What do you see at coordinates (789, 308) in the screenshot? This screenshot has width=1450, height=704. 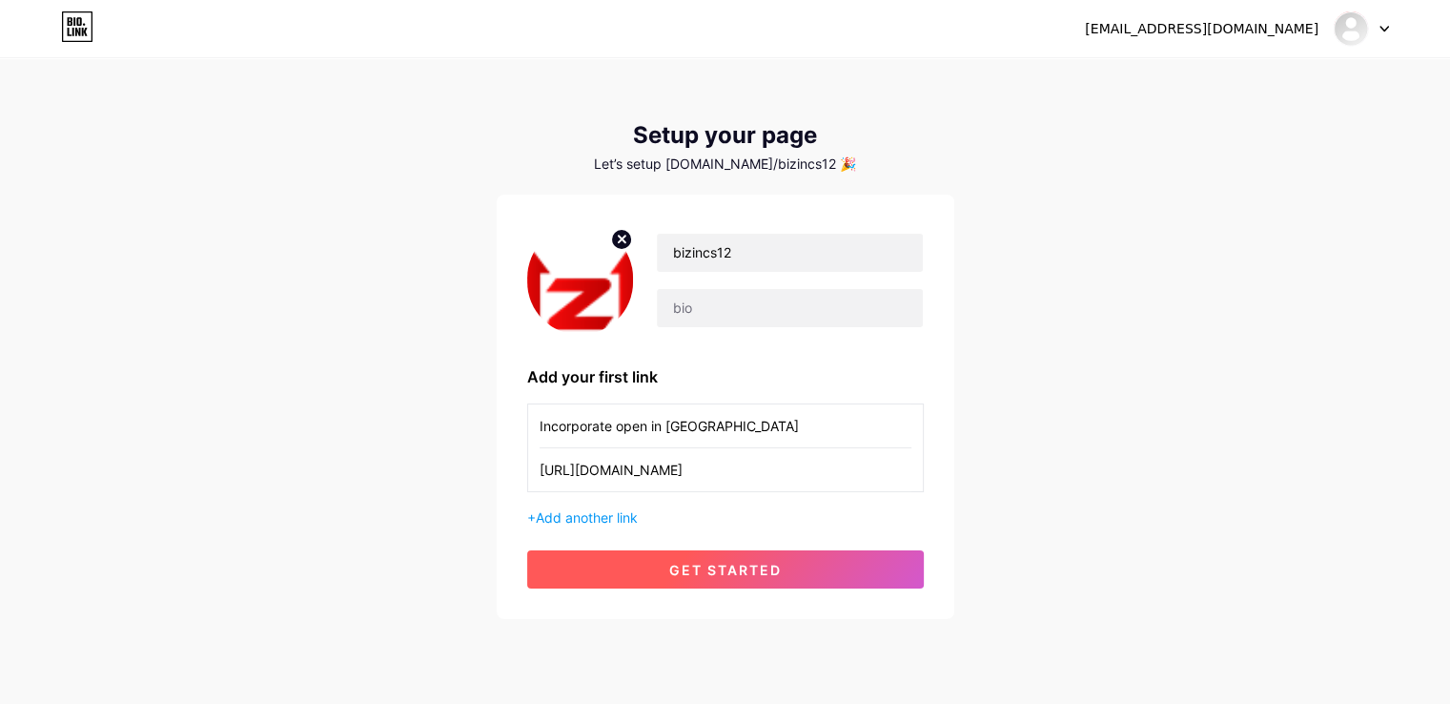 I see `input: bio` at bounding box center [789, 308].